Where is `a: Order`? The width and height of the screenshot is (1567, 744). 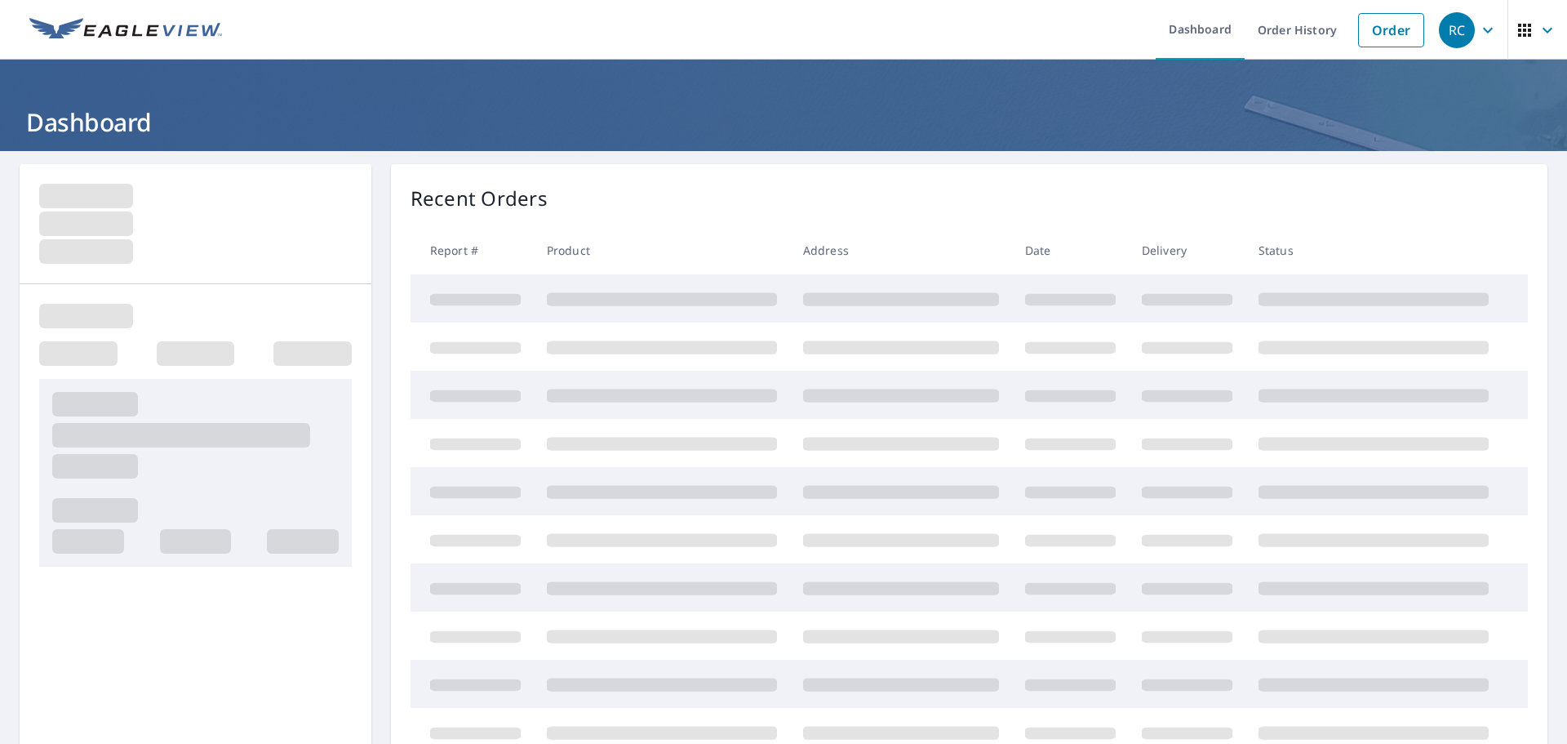 a: Order is located at coordinates (1391, 30).